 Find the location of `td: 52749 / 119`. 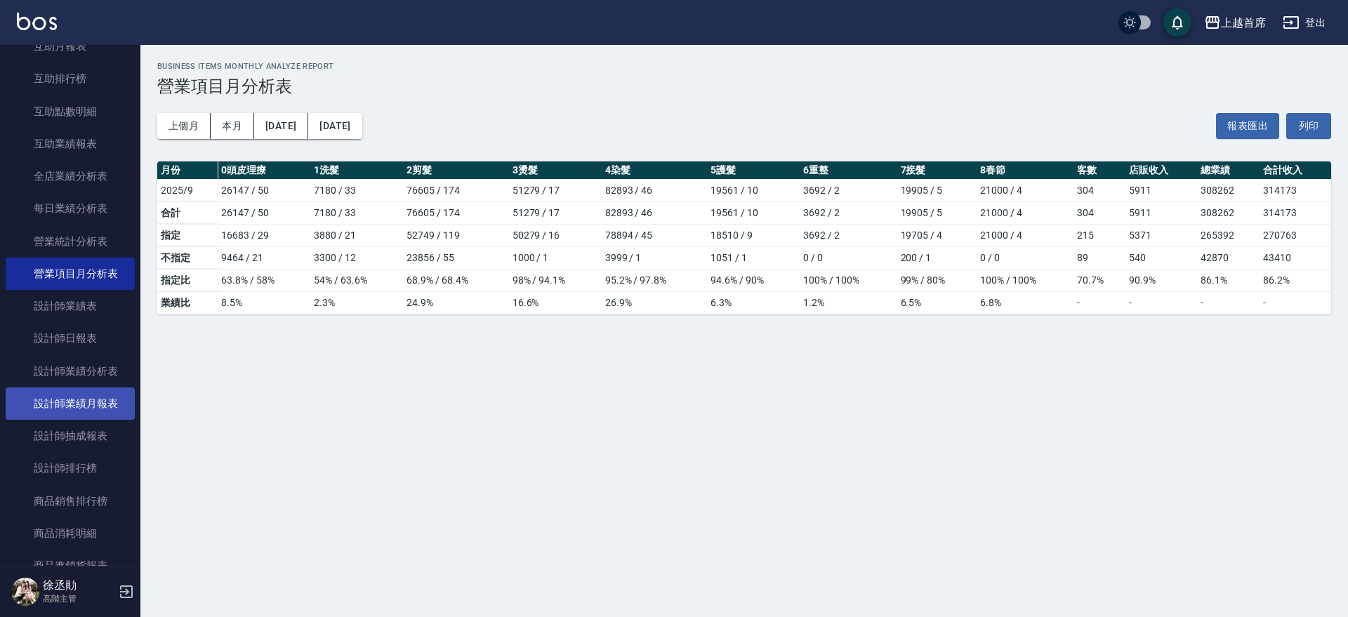

td: 52749 / 119 is located at coordinates (456, 235).